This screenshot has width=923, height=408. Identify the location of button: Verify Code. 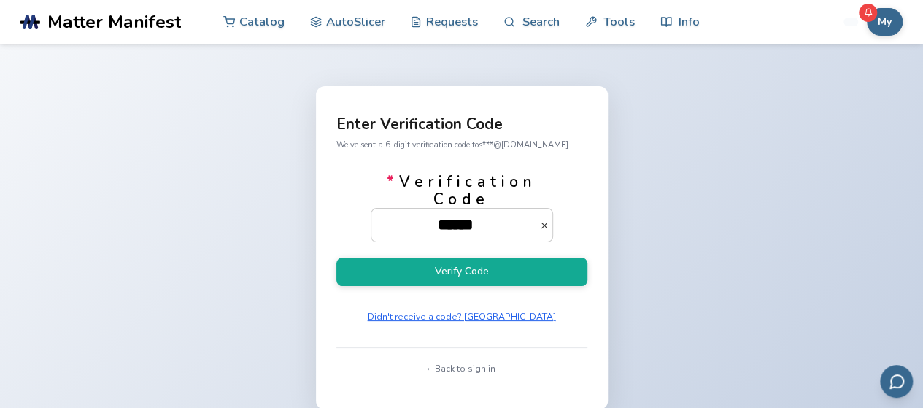
(462, 272).